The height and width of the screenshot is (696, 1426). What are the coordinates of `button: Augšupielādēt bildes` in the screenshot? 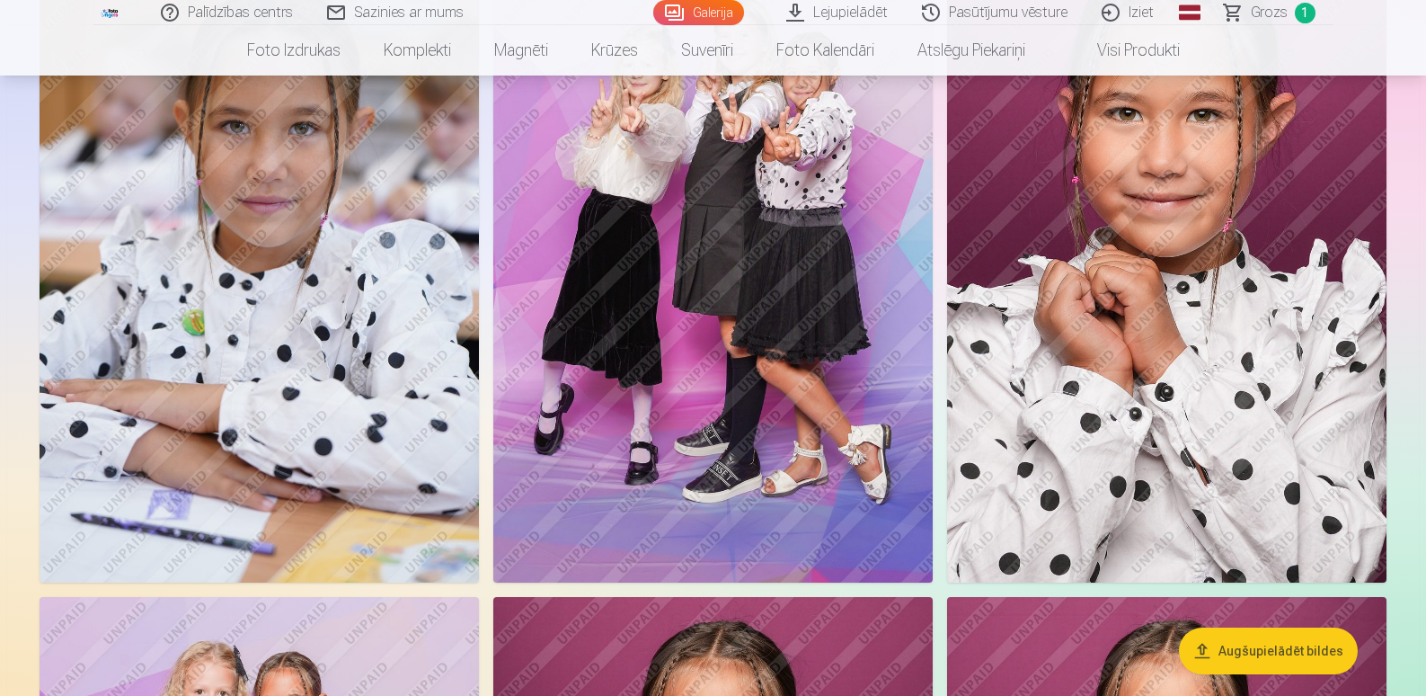 It's located at (1268, 651).